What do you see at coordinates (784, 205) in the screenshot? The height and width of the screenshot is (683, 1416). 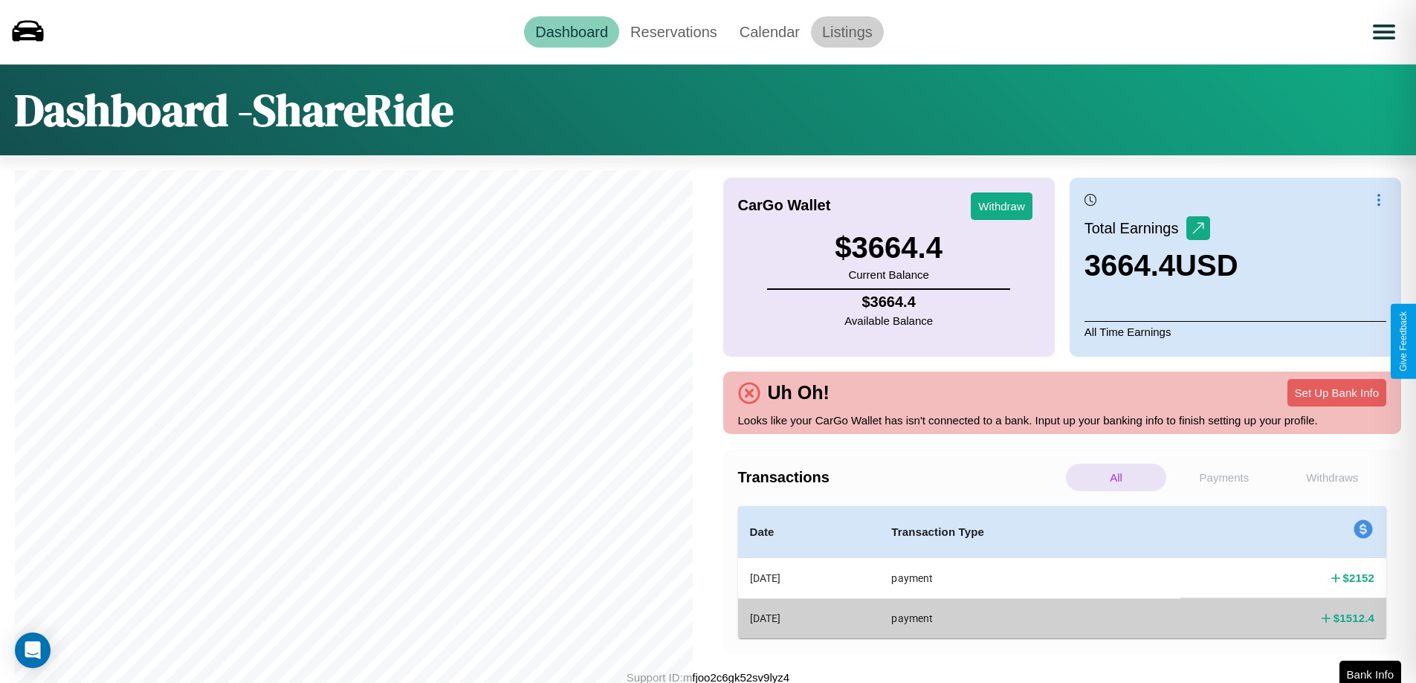 I see `h4: CarGo Wallet` at bounding box center [784, 205].